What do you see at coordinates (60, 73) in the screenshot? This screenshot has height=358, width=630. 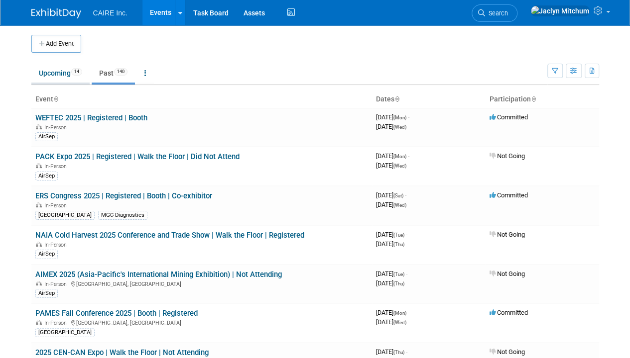 I see `a: Upcoming14` at bounding box center [60, 73].